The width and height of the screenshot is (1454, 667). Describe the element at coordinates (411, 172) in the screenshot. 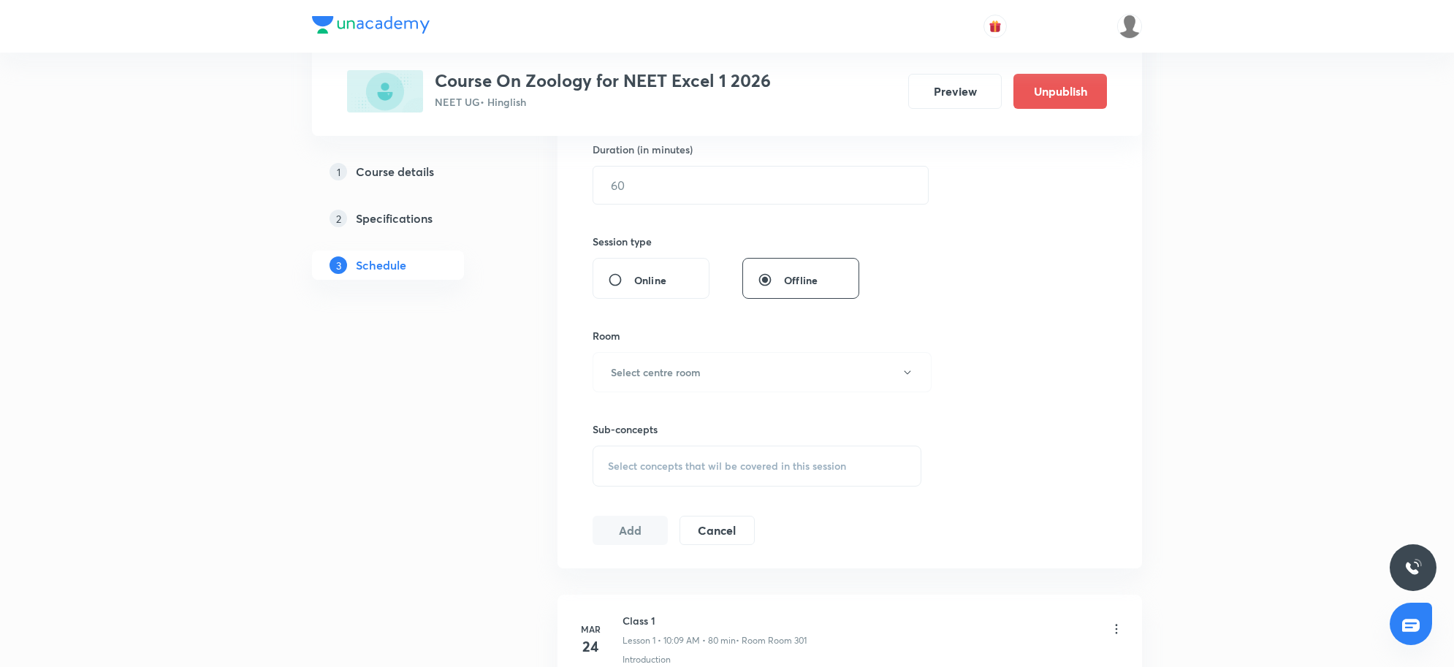

I see `a: 1Course details` at that location.